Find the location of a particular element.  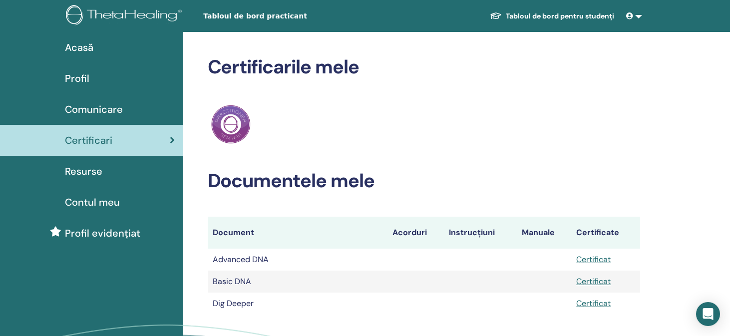

img: graduation-cap-white.svg is located at coordinates (495, 15).